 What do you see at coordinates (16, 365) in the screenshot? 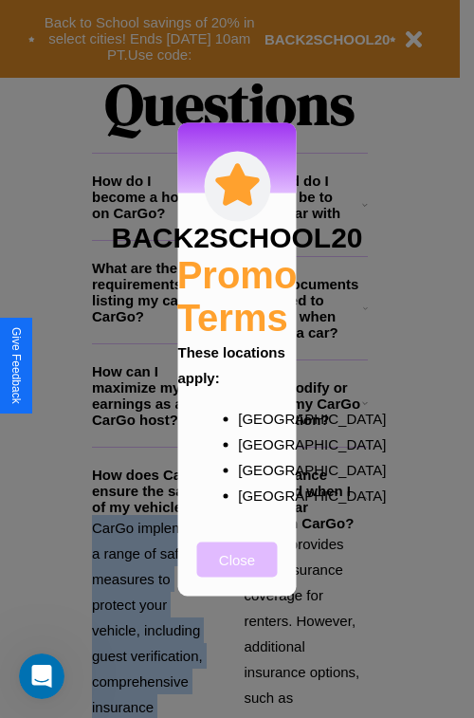
I see `div: Give Feedback` at bounding box center [16, 365].